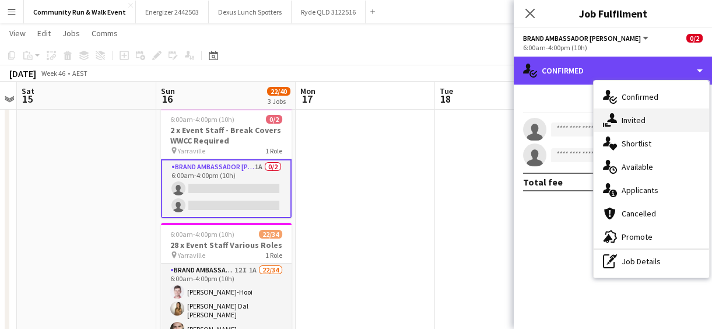 This screenshot has width=712, height=329. I want to click on span: Available, so click(638, 167).